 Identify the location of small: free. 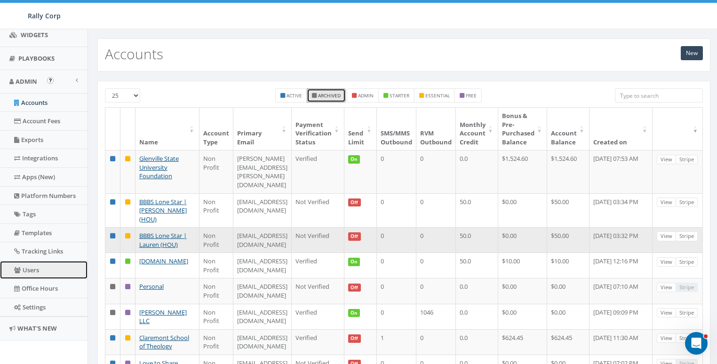
(471, 96).